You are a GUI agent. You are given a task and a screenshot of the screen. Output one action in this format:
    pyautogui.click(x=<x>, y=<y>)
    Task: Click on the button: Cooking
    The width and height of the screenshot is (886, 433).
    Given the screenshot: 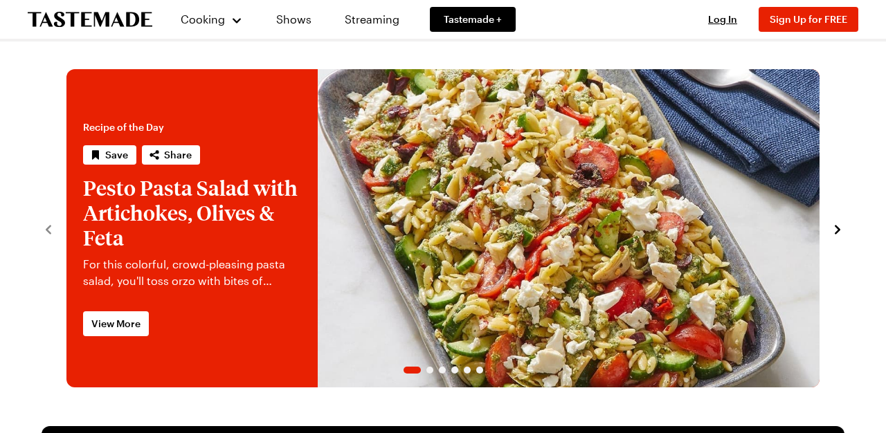 What is the action you would take?
    pyautogui.click(x=211, y=19)
    